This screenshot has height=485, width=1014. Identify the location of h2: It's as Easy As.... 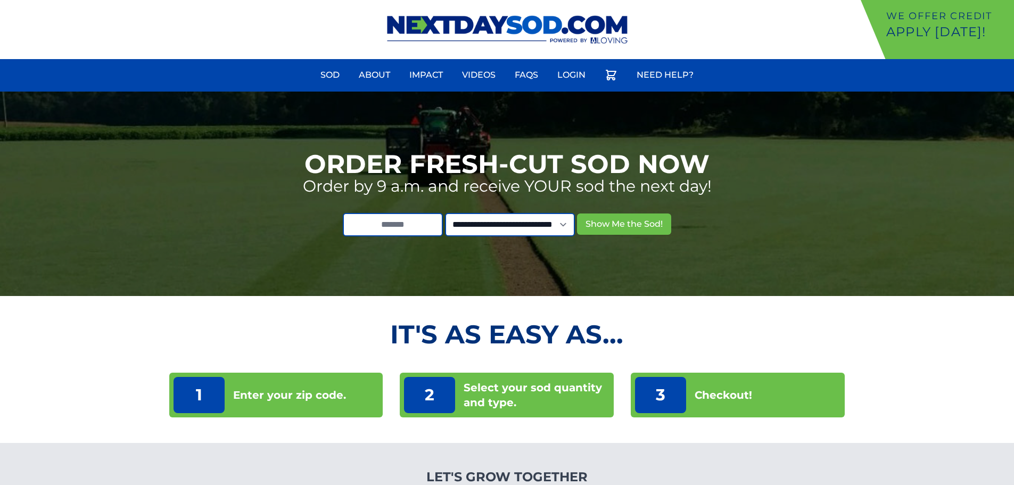
(507, 334).